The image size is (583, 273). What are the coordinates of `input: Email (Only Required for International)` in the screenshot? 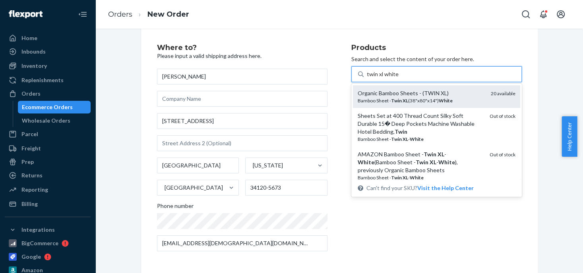 It's located at (242, 244).